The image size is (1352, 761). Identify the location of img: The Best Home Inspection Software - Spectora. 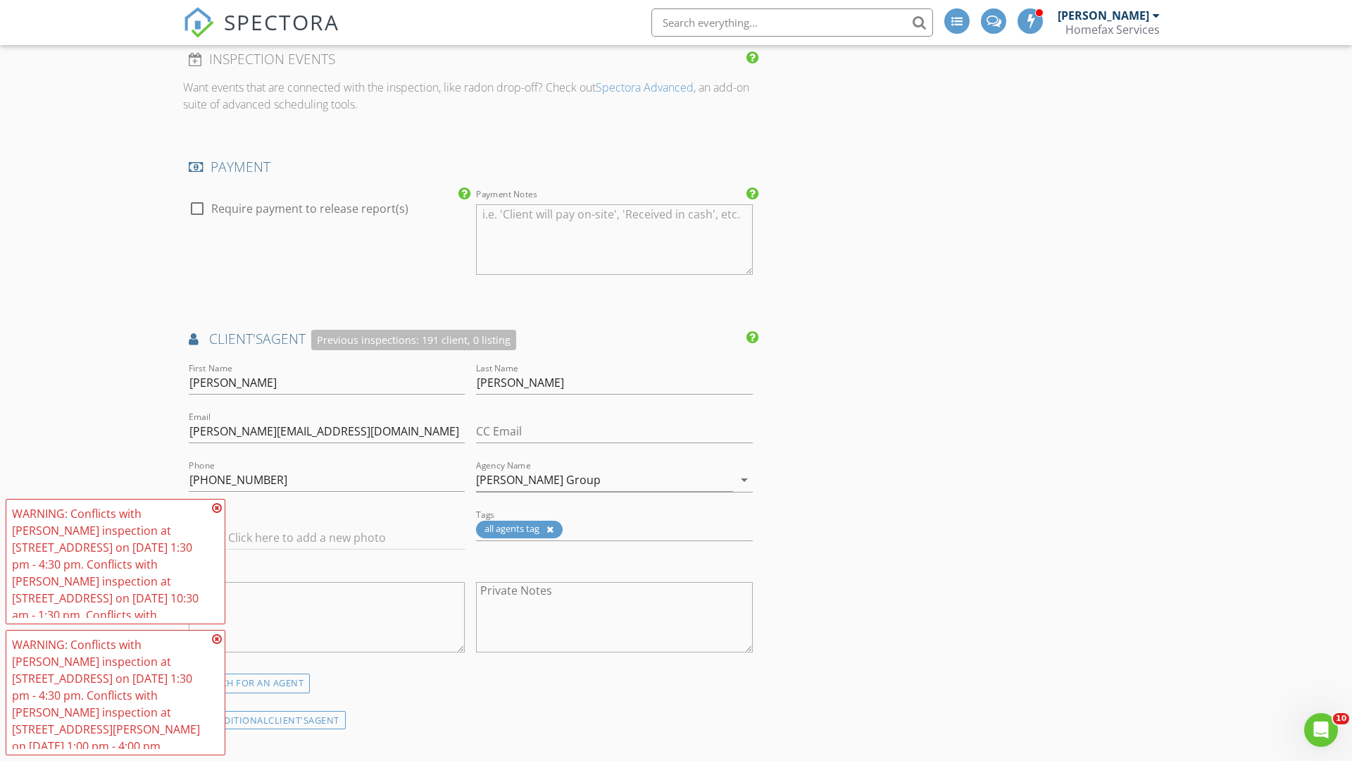
(199, 23).